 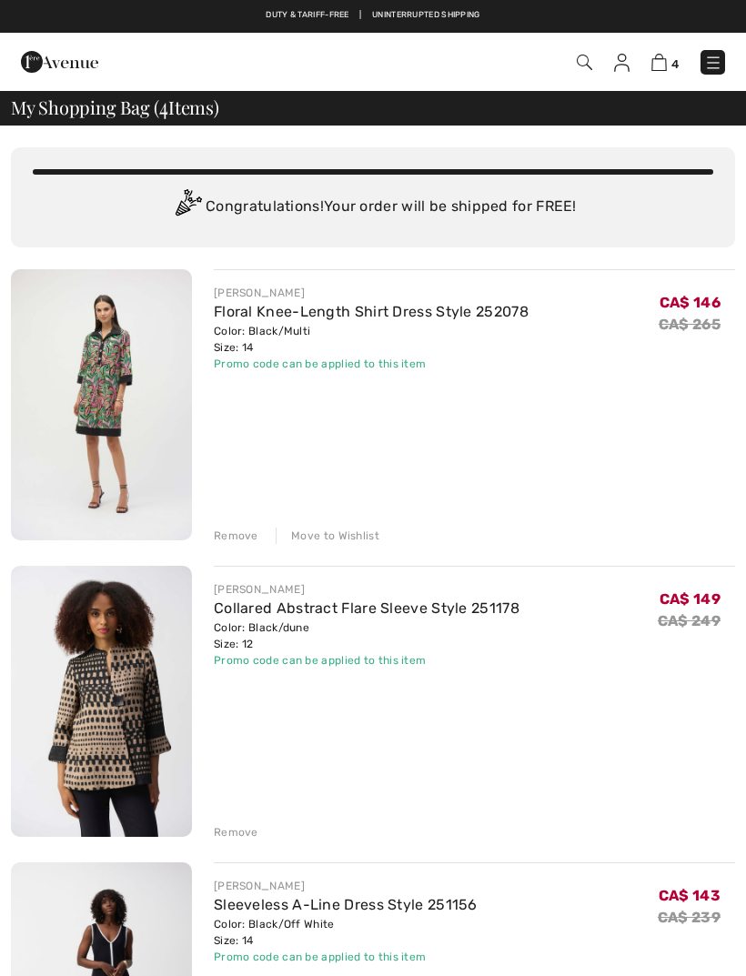 I want to click on a: Floral Knee-Length Shirt Dress Style 252078, so click(x=371, y=311).